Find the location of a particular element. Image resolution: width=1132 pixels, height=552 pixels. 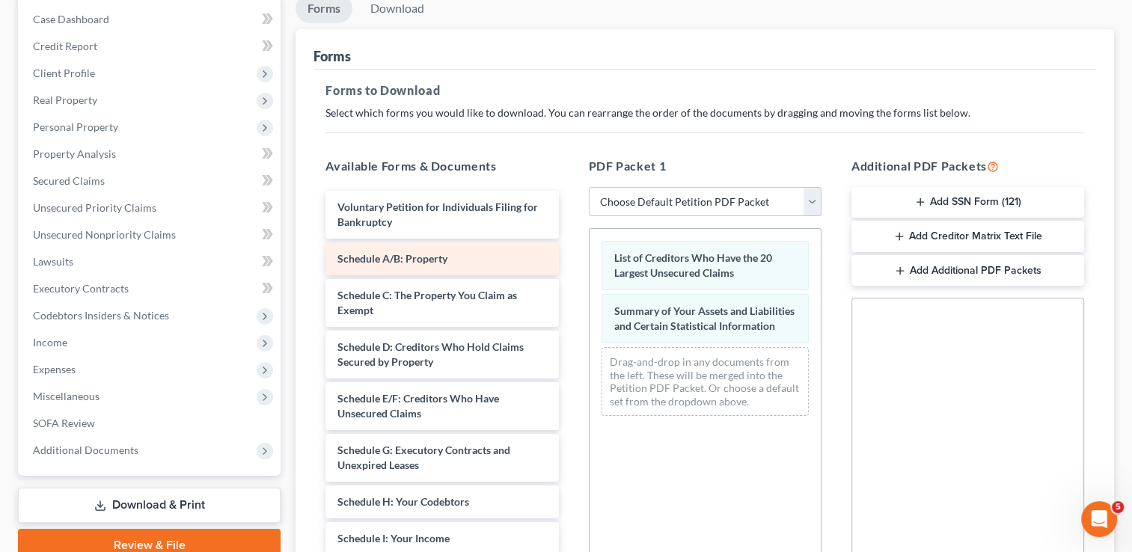

span: Schedule C: The Property You Claim as Exempt is located at coordinates (427, 302).